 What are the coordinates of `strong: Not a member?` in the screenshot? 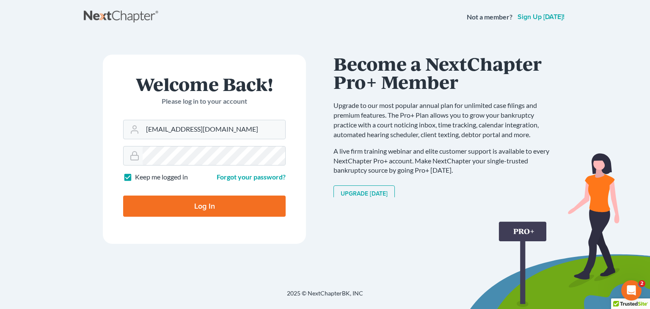 It's located at (490, 17).